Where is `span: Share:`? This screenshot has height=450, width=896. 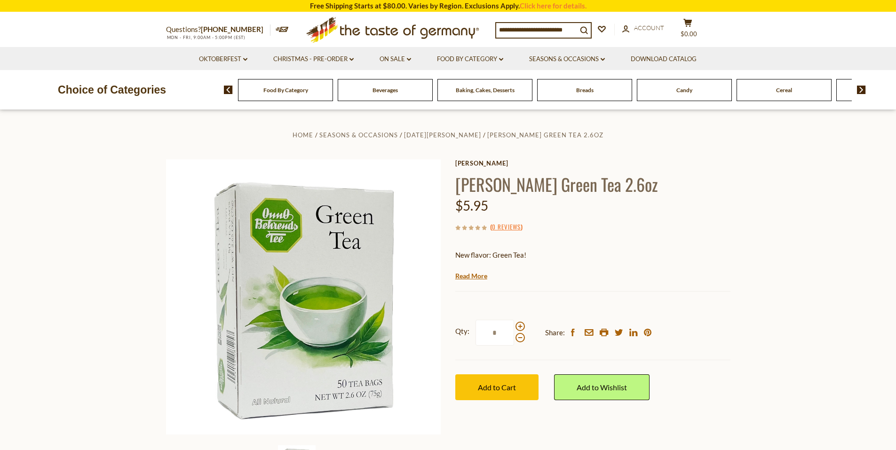
span: Share: is located at coordinates (555, 333).